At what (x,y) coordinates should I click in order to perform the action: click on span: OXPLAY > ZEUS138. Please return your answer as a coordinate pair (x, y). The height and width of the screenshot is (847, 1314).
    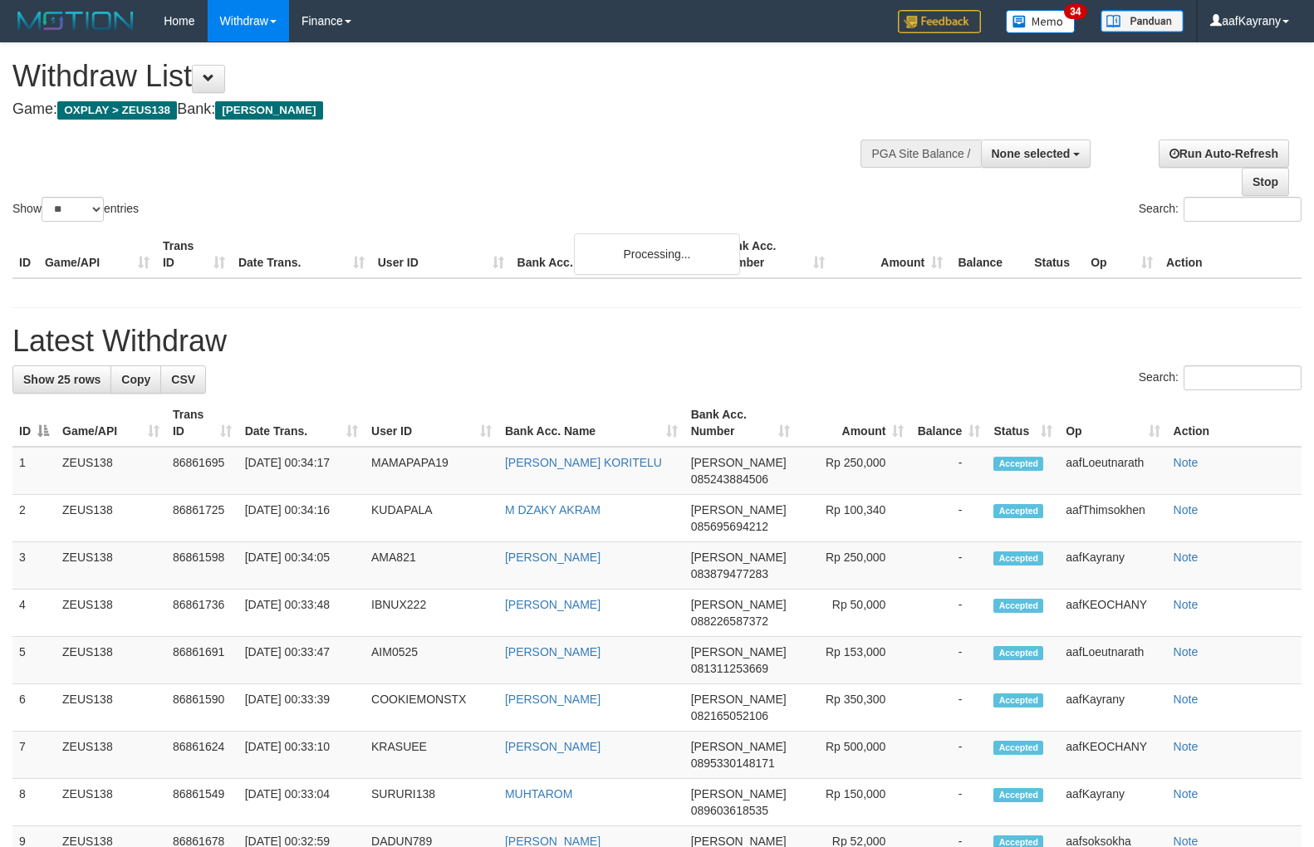
    Looking at the image, I should click on (117, 111).